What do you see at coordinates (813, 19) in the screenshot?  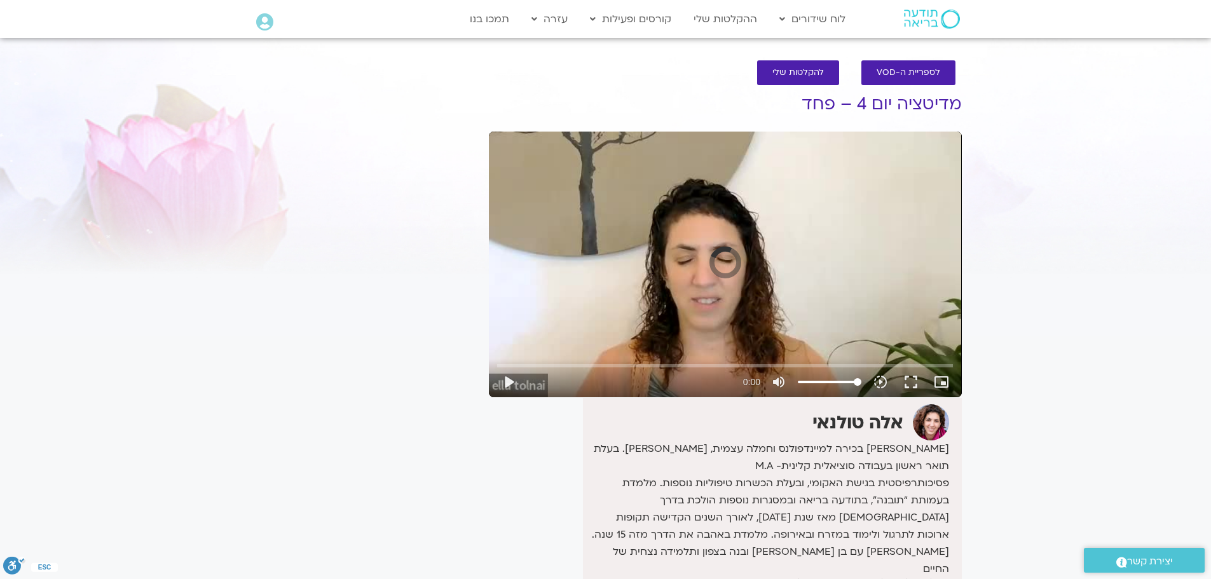 I see `a: לוח שידורים` at bounding box center [813, 19].